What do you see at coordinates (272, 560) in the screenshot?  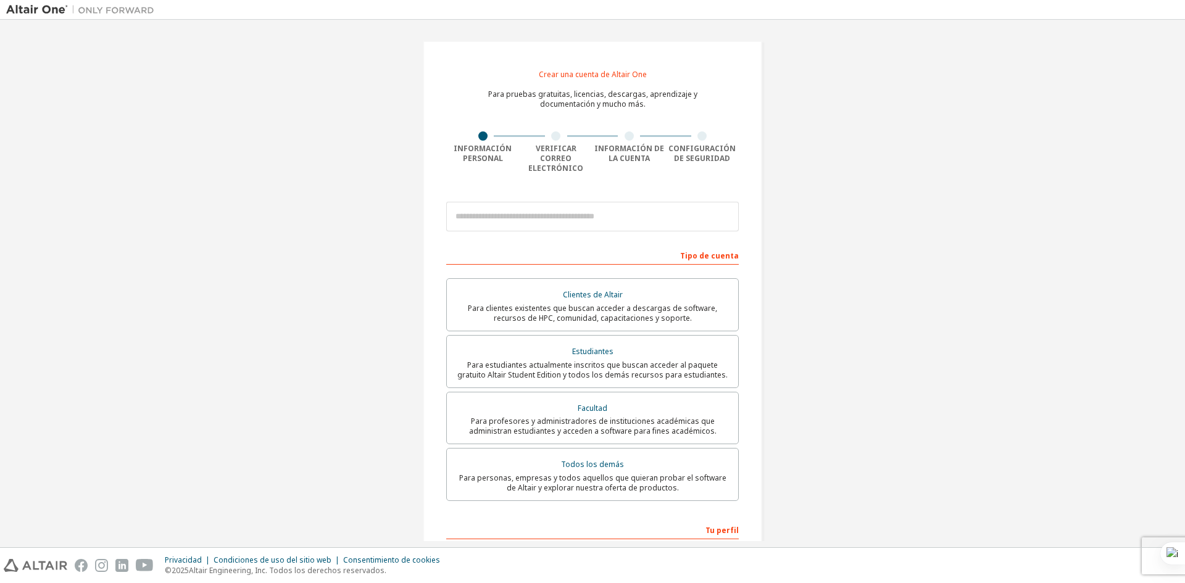 I see `font: Condiciones de uso del sitio web` at bounding box center [272, 560].